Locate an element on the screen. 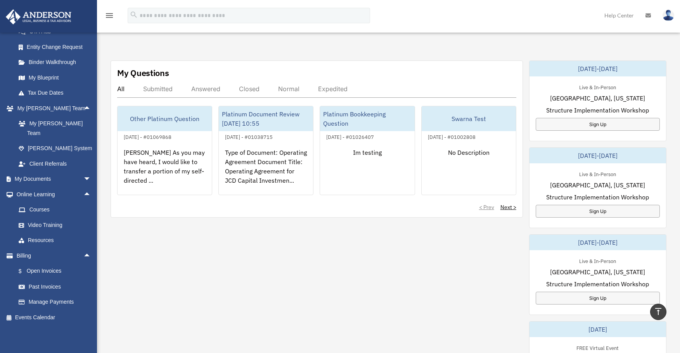  a: Billingarrow_drop_up is located at coordinates (54, 256).